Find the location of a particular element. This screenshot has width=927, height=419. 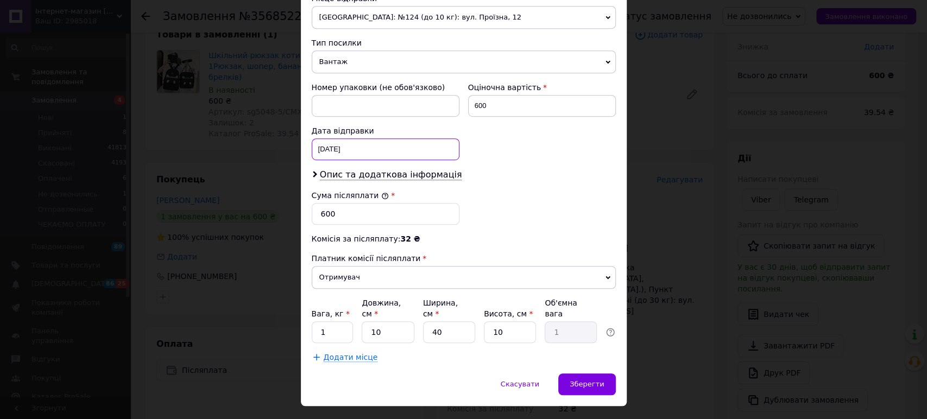

div: Дата відправки is located at coordinates (386, 131).